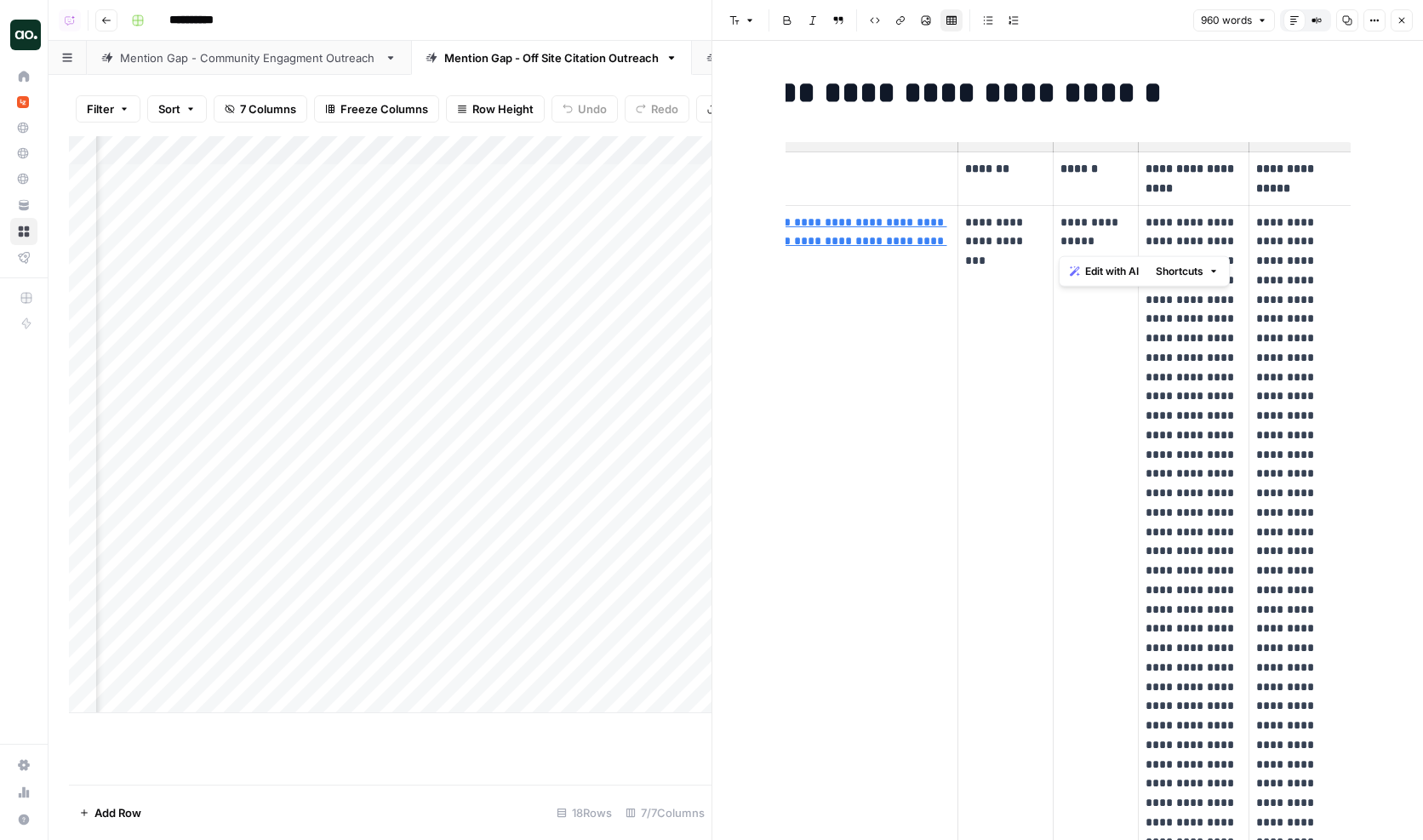 This screenshot has width=1423, height=840. What do you see at coordinates (117, 813) in the screenshot?
I see `span: Add Row` at bounding box center [117, 813].